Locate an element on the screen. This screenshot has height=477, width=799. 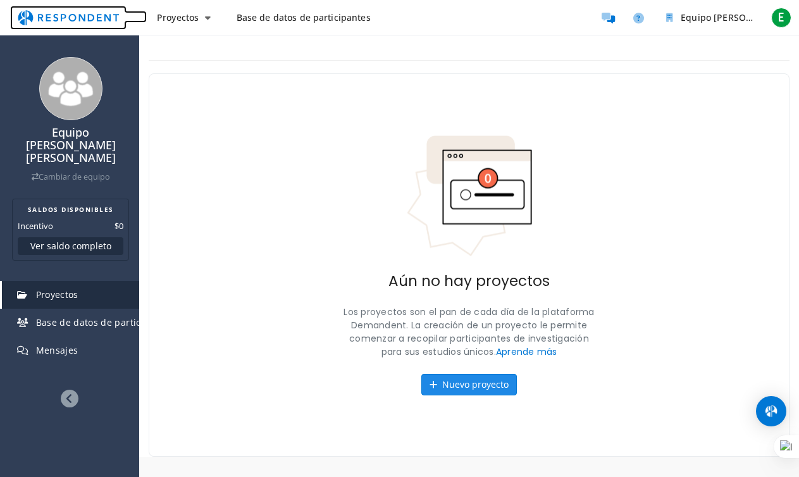
font: Nuevo proyecto is located at coordinates (475, 384).